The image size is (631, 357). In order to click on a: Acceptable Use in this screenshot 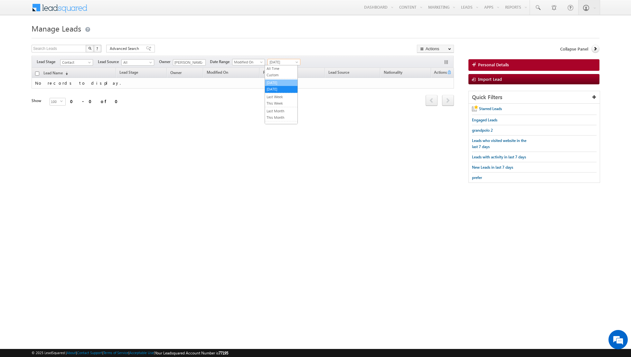, I will do `click(142, 353)`.